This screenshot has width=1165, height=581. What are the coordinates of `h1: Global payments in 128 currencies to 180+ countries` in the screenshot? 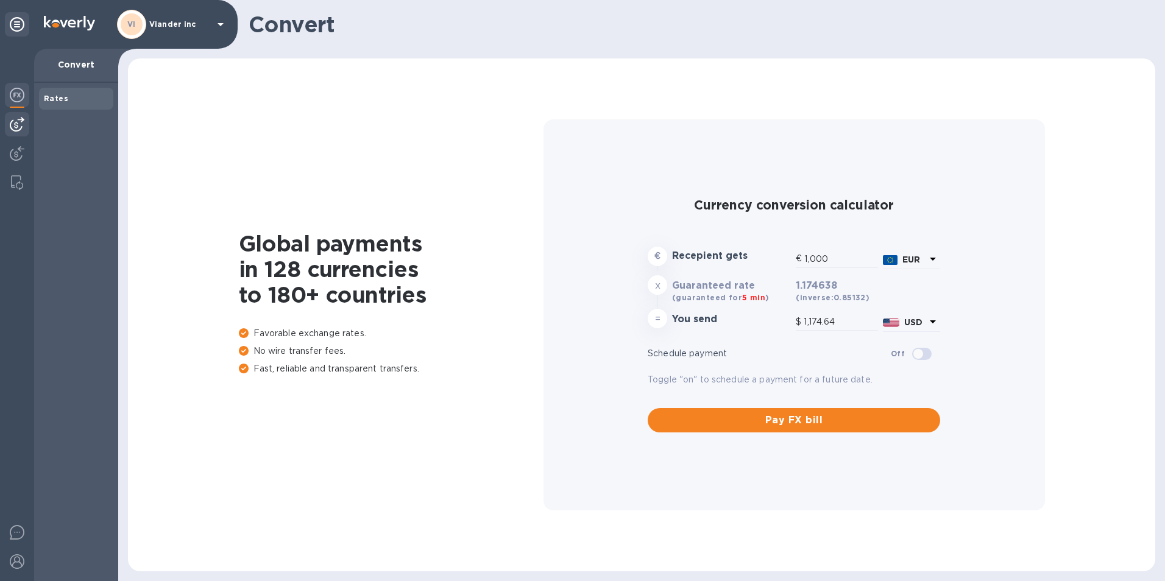 It's located at (391, 269).